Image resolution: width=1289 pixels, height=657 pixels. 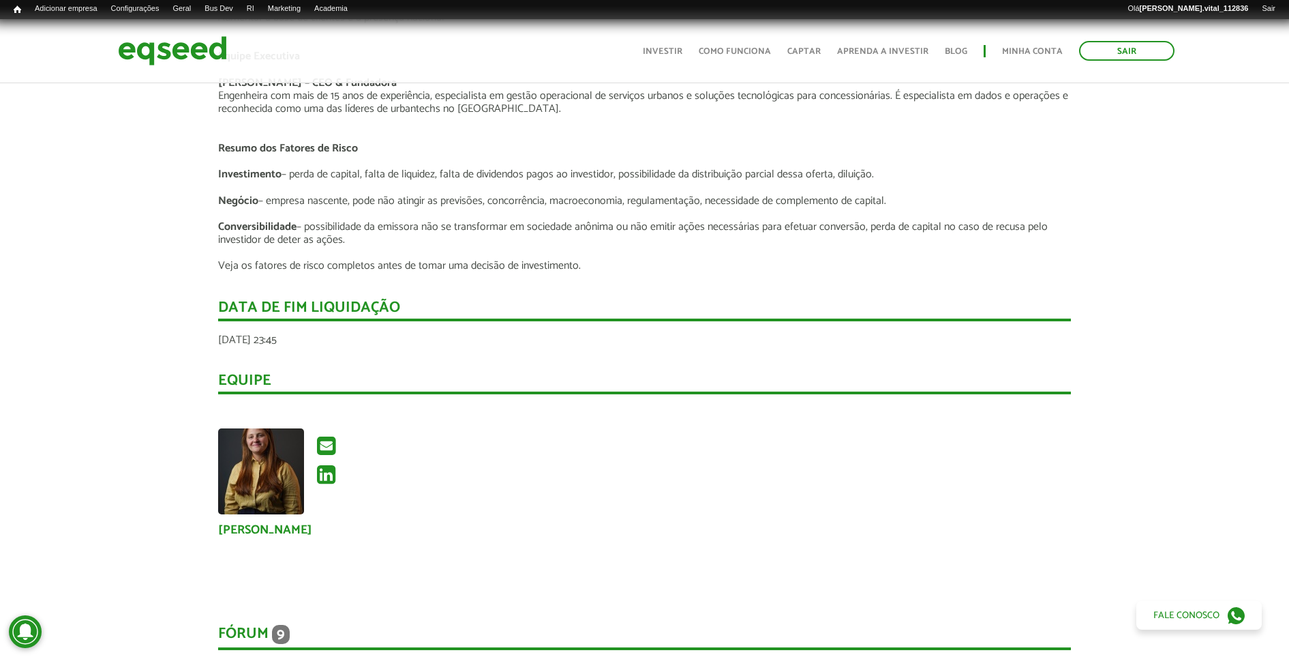 What do you see at coordinates (172, 50) in the screenshot?
I see `img: EqSeed` at bounding box center [172, 50].